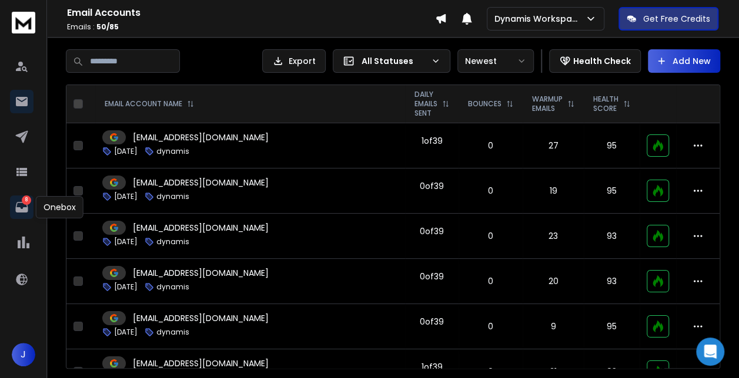  What do you see at coordinates (495, 61) in the screenshot?
I see `button: Newest` at bounding box center [495, 61].